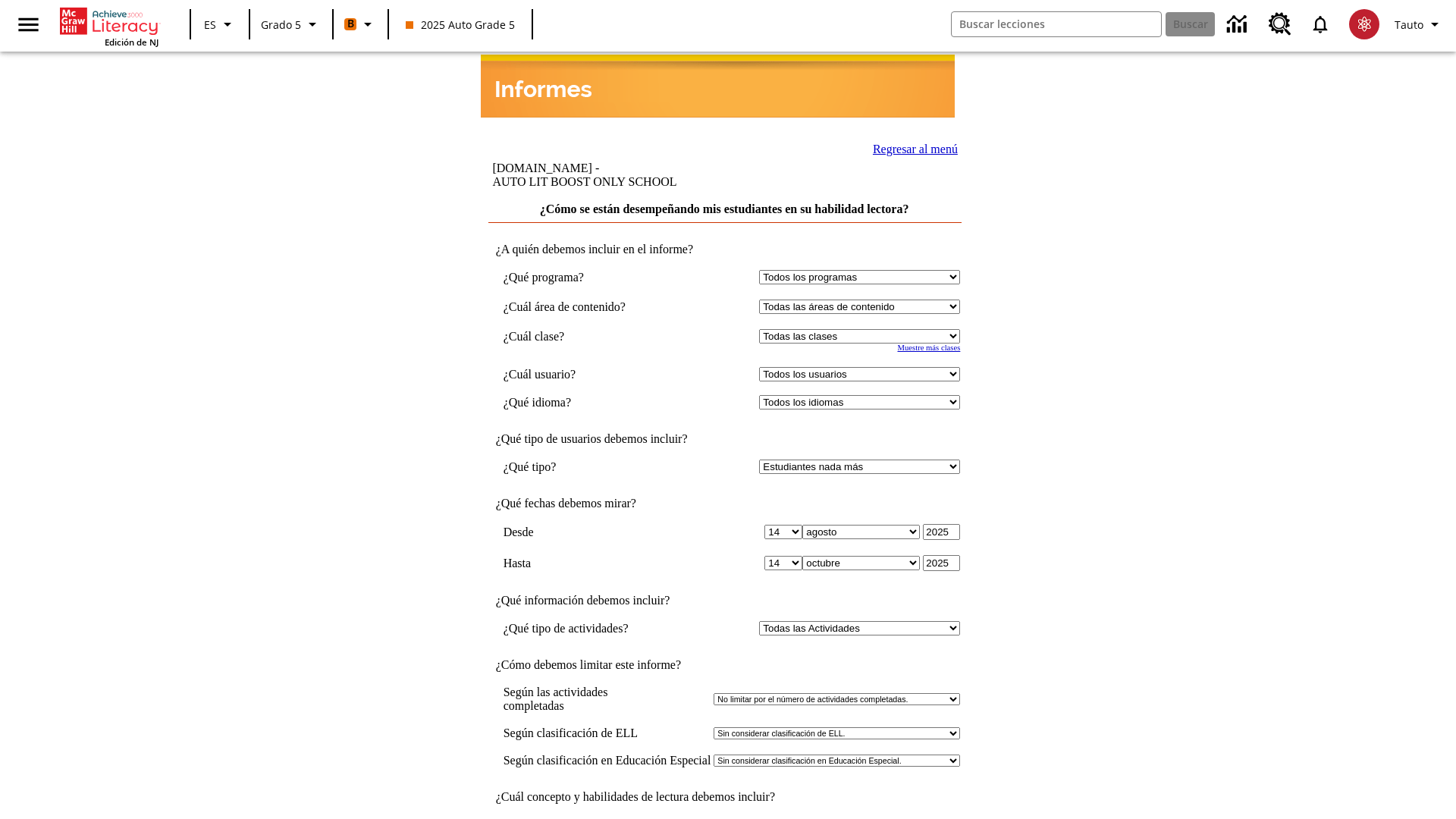 The image size is (1456, 819). I want to click on td: ¿Qué idioma?, so click(589, 402).